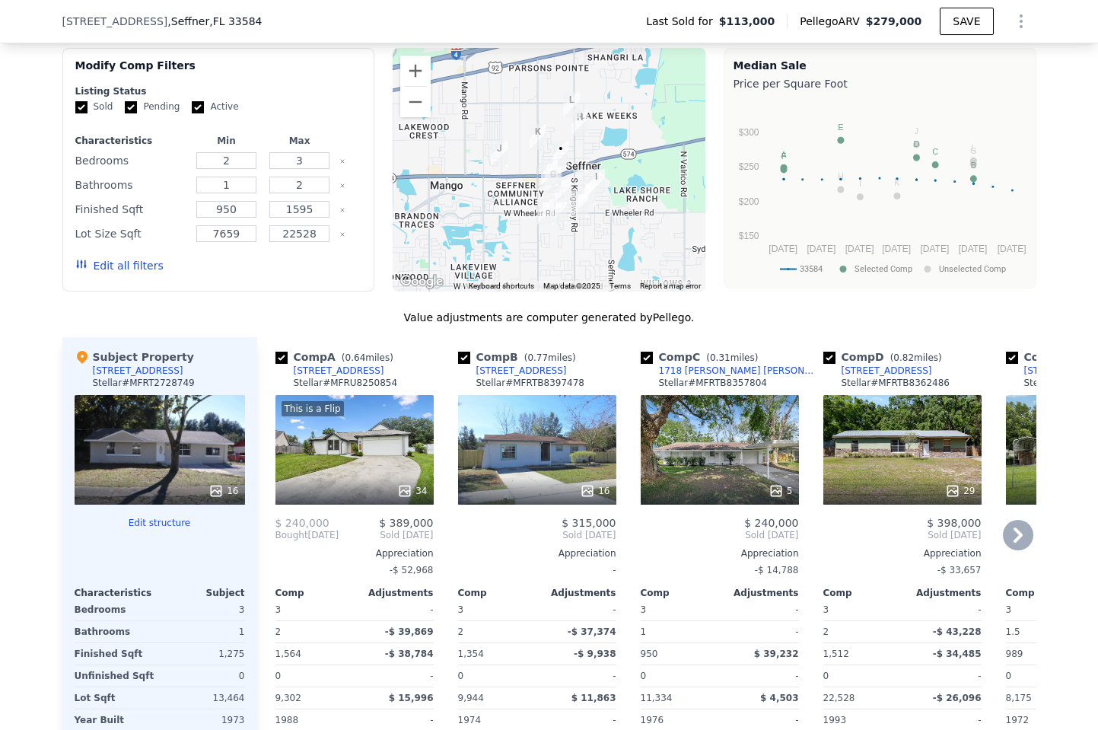 Image resolution: width=1098 pixels, height=730 pixels. I want to click on span: 22,528, so click(839, 698).